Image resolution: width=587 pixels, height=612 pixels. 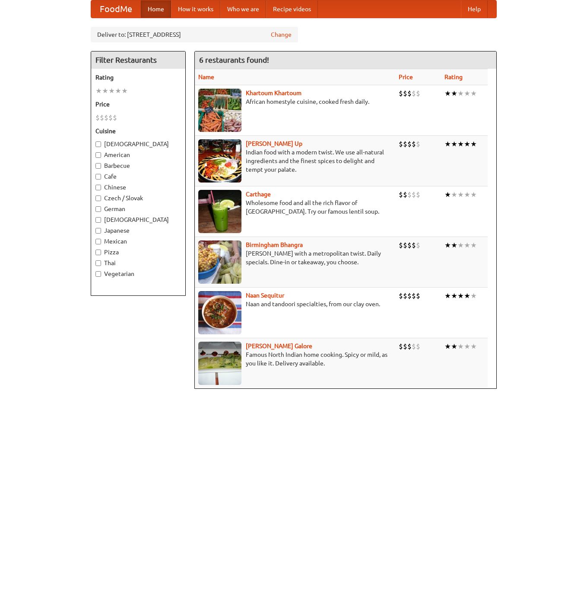 What do you see at coordinates (138, 230) in the screenshot?
I see `label: Japanese` at bounding box center [138, 230].